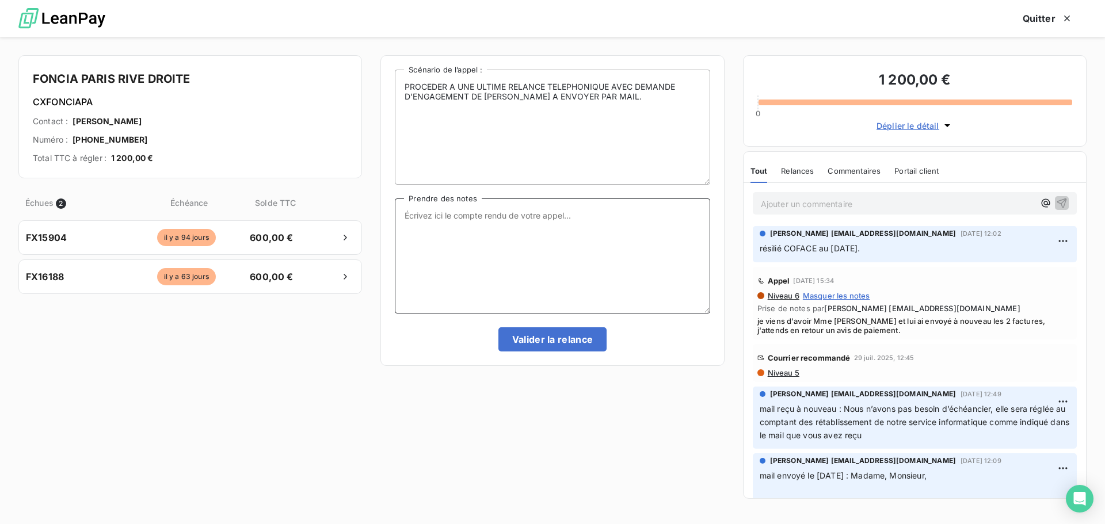  Describe the element at coordinates (132, 158) in the screenshot. I see `span: 1 200,00 €` at that location.